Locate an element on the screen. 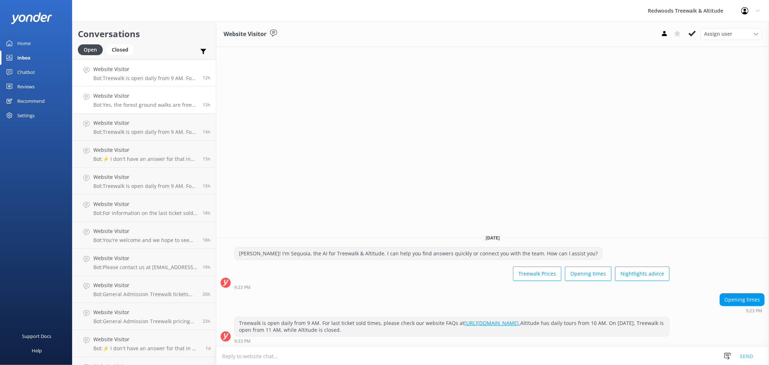  p: Bot: Yes, the forest ground walks are free and accessible all year round. You can confirm with th... is located at coordinates (145, 105).